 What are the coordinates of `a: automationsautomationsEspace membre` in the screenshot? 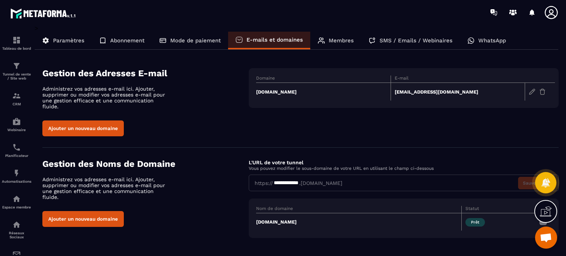 It's located at (17, 202).